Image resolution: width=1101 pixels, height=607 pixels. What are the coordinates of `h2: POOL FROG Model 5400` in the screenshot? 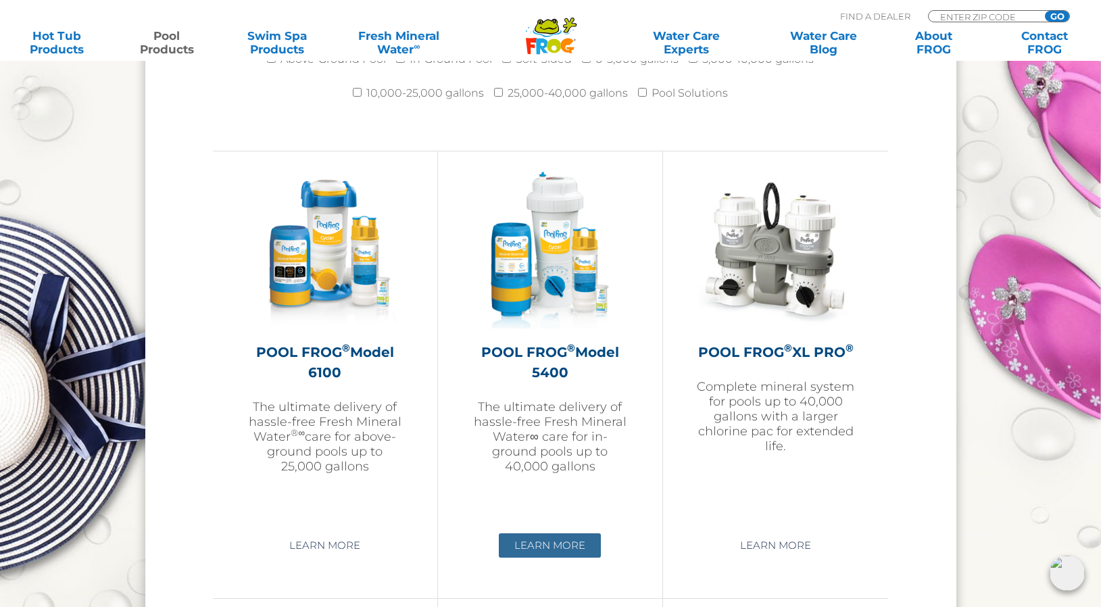 It's located at (550, 362).